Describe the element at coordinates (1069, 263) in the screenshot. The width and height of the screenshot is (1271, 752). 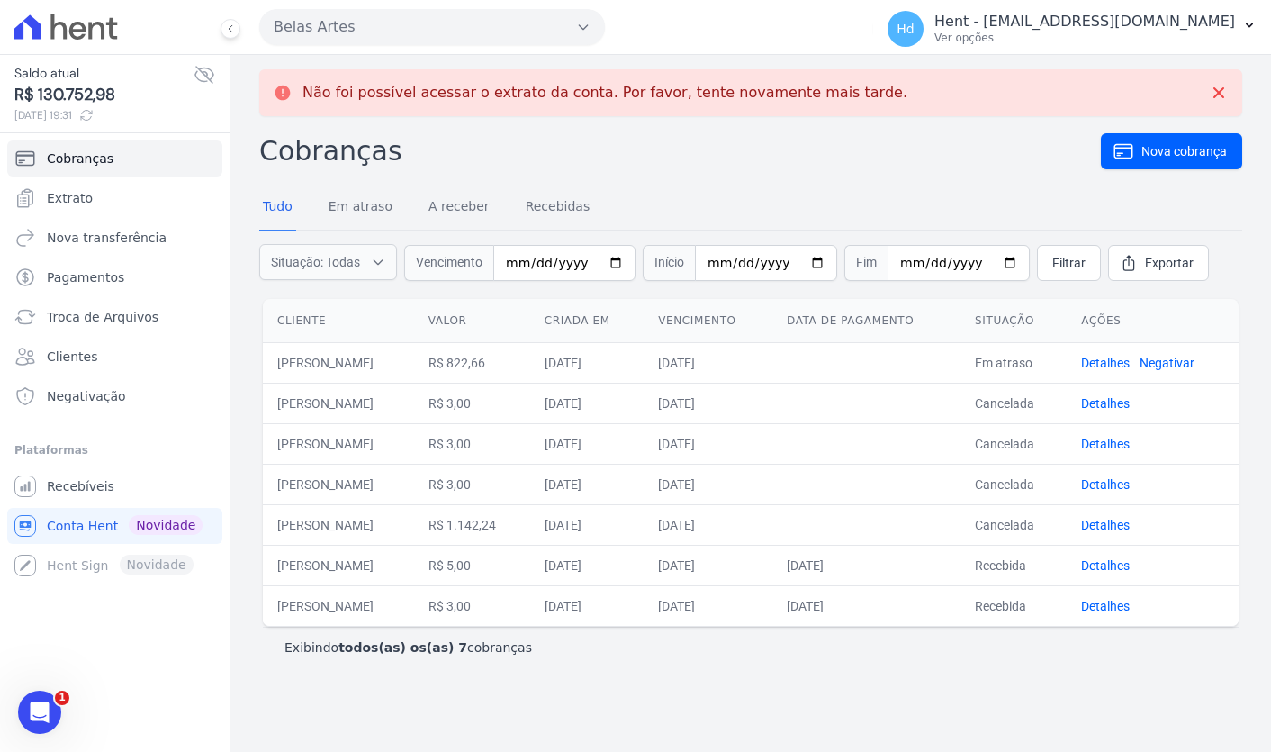
I see `a: Filtrar` at that location.